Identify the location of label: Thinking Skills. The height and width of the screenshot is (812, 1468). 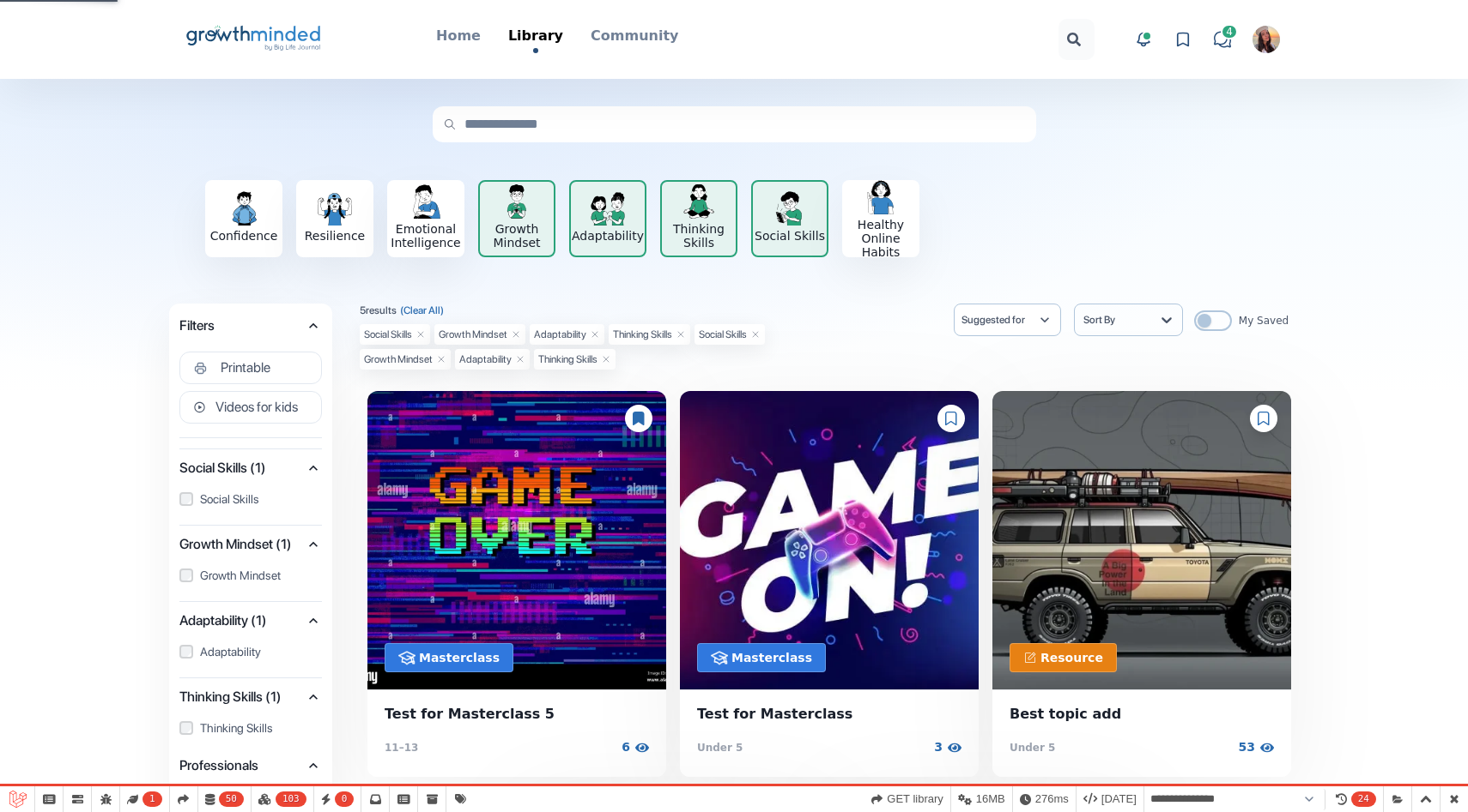
(251, 729).